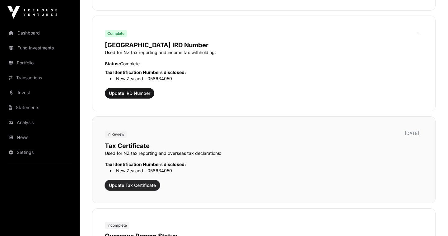 This screenshot has width=448, height=236. I want to click on span: Update IRD Number, so click(129, 93).